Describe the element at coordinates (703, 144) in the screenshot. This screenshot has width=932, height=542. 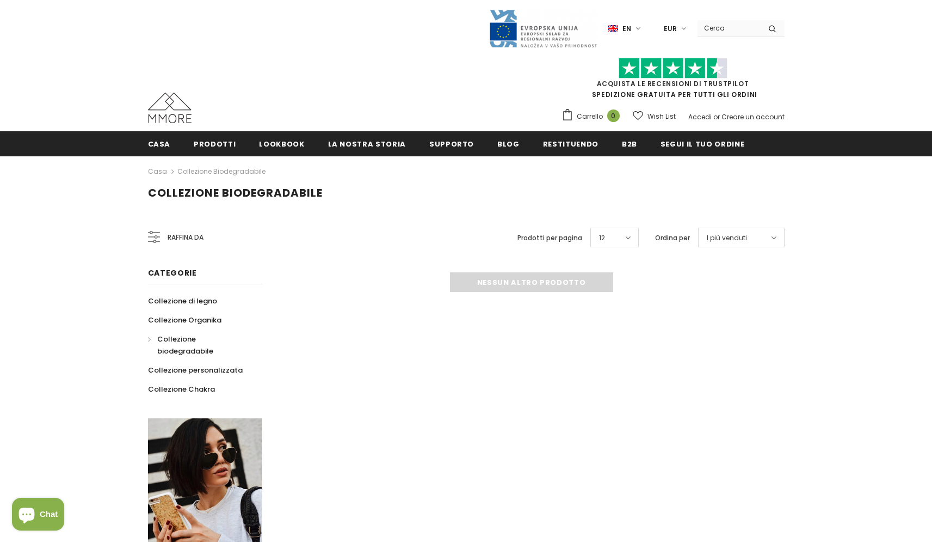
I see `span: Segui il tuo ordine` at that location.